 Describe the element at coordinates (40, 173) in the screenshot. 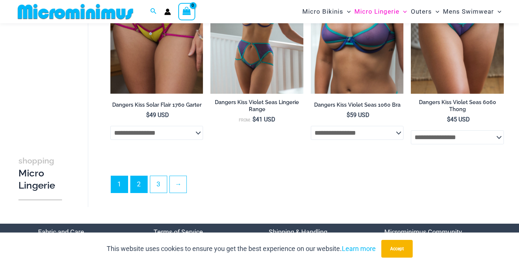

I see `h3: Micro Lingerie` at that location.